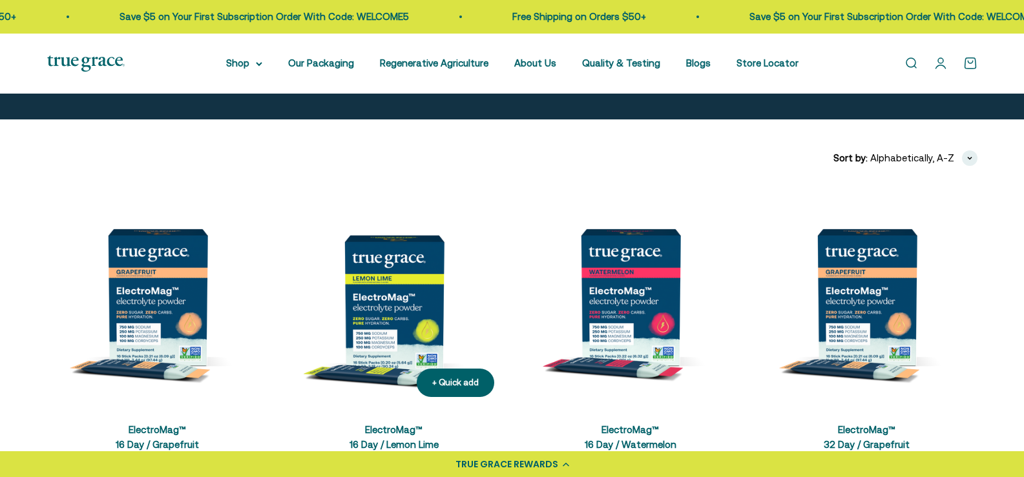 The image size is (1024, 477). What do you see at coordinates (455, 383) in the screenshot?
I see `button: + Quick add` at bounding box center [455, 383].